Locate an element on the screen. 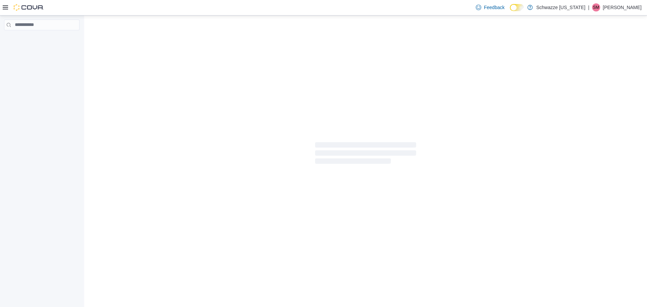 Image resolution: width=647 pixels, height=307 pixels. span: Loading is located at coordinates (365, 154).